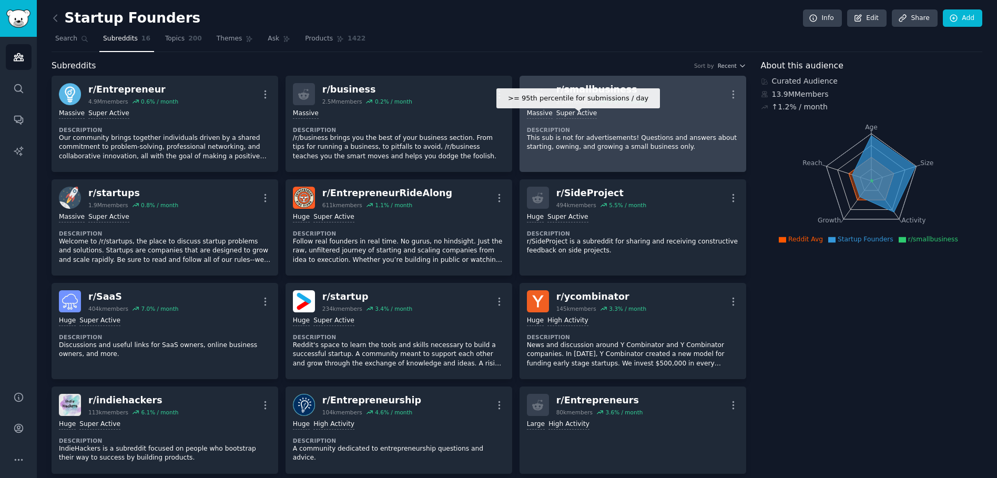 The image size is (997, 478). What do you see at coordinates (304, 405) in the screenshot?
I see `img: Entrepreneurship` at bounding box center [304, 405].